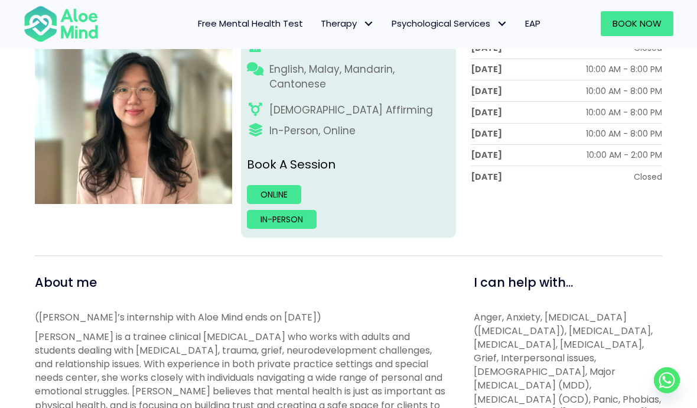 This screenshot has height=408, width=697. What do you see at coordinates (533, 23) in the screenshot?
I see `span: EAP` at bounding box center [533, 23].